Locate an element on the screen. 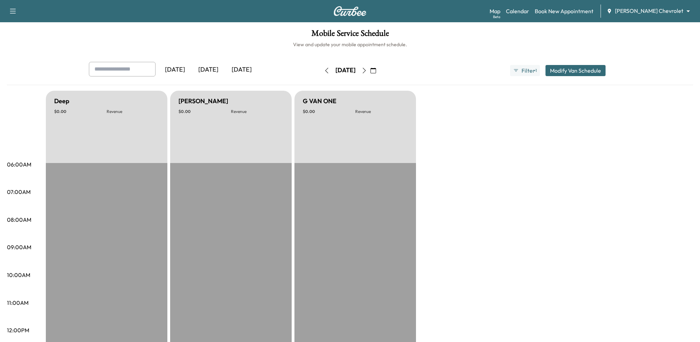 This screenshot has width=700, height=342. p: 08:00AM is located at coordinates (19, 219).